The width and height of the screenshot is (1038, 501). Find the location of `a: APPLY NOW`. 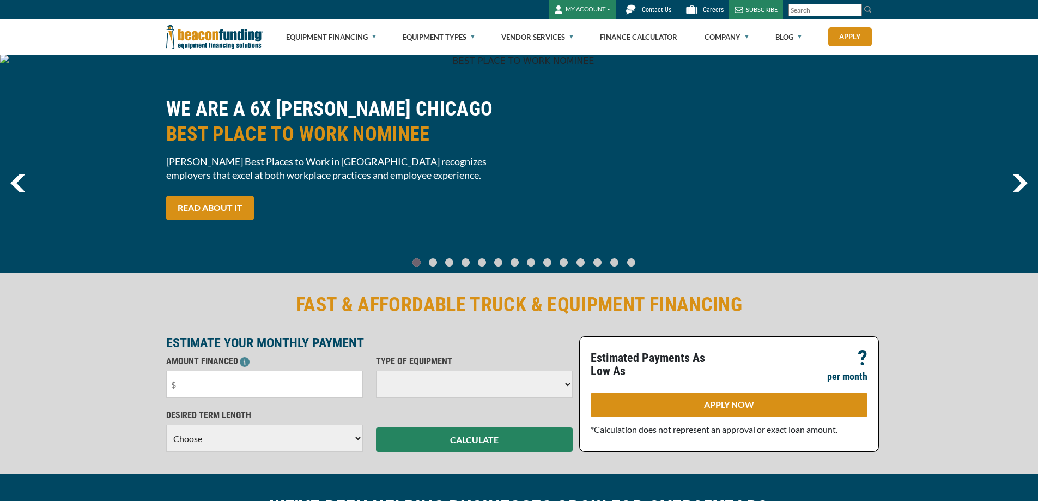

a: APPLY NOW is located at coordinates (729, 404).